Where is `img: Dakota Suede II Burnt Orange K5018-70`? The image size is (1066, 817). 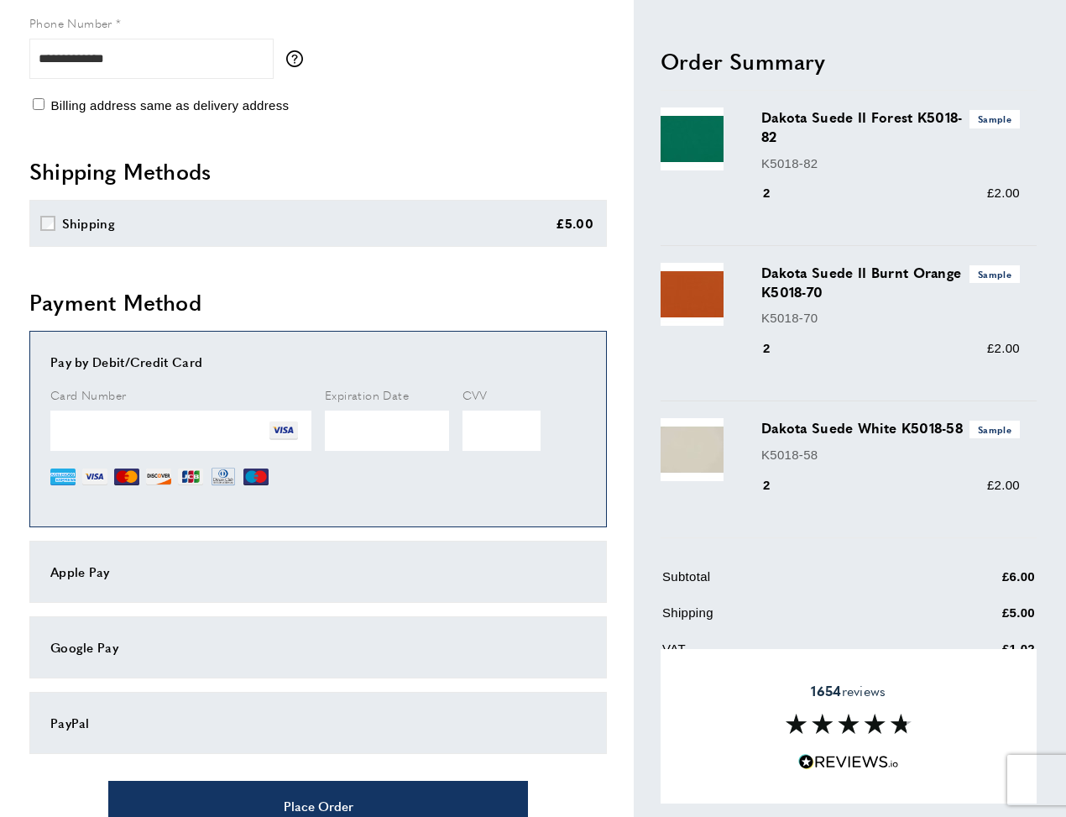 img: Dakota Suede II Burnt Orange K5018-70 is located at coordinates (691, 293).